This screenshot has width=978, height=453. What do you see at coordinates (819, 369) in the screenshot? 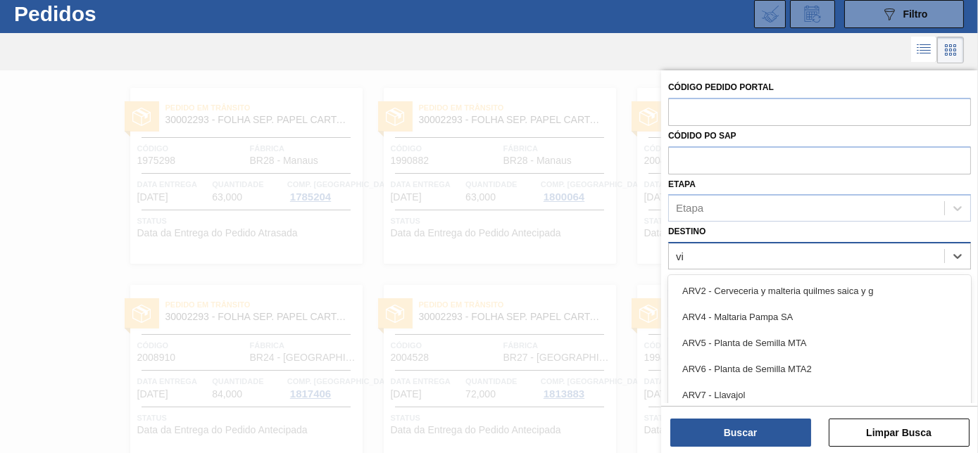
I see `div: ARV6 - Planta de Semilla MTA2` at bounding box center [819, 369].